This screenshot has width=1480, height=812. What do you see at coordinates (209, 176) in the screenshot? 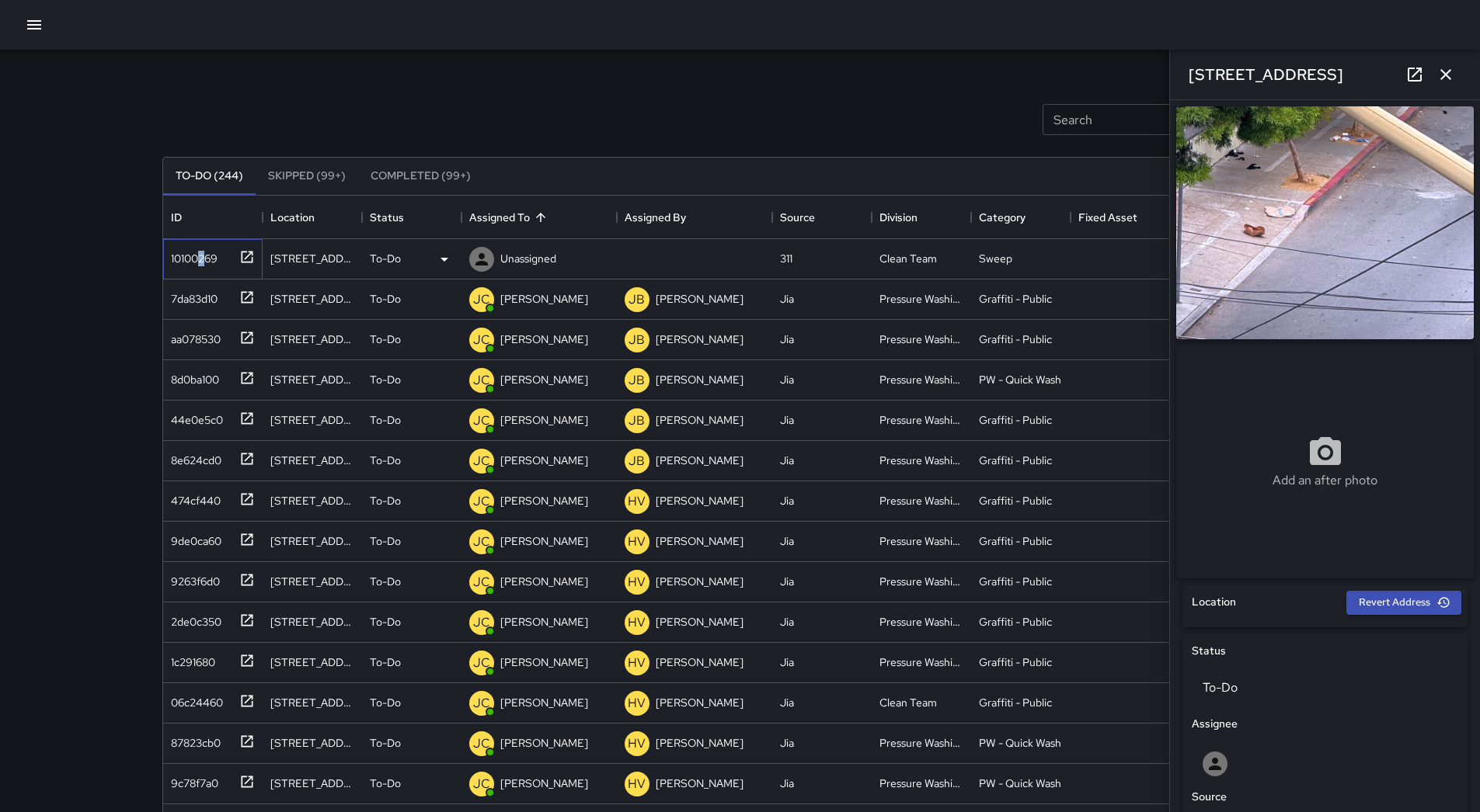
I see `button: To-Do (244)` at bounding box center [209, 176].